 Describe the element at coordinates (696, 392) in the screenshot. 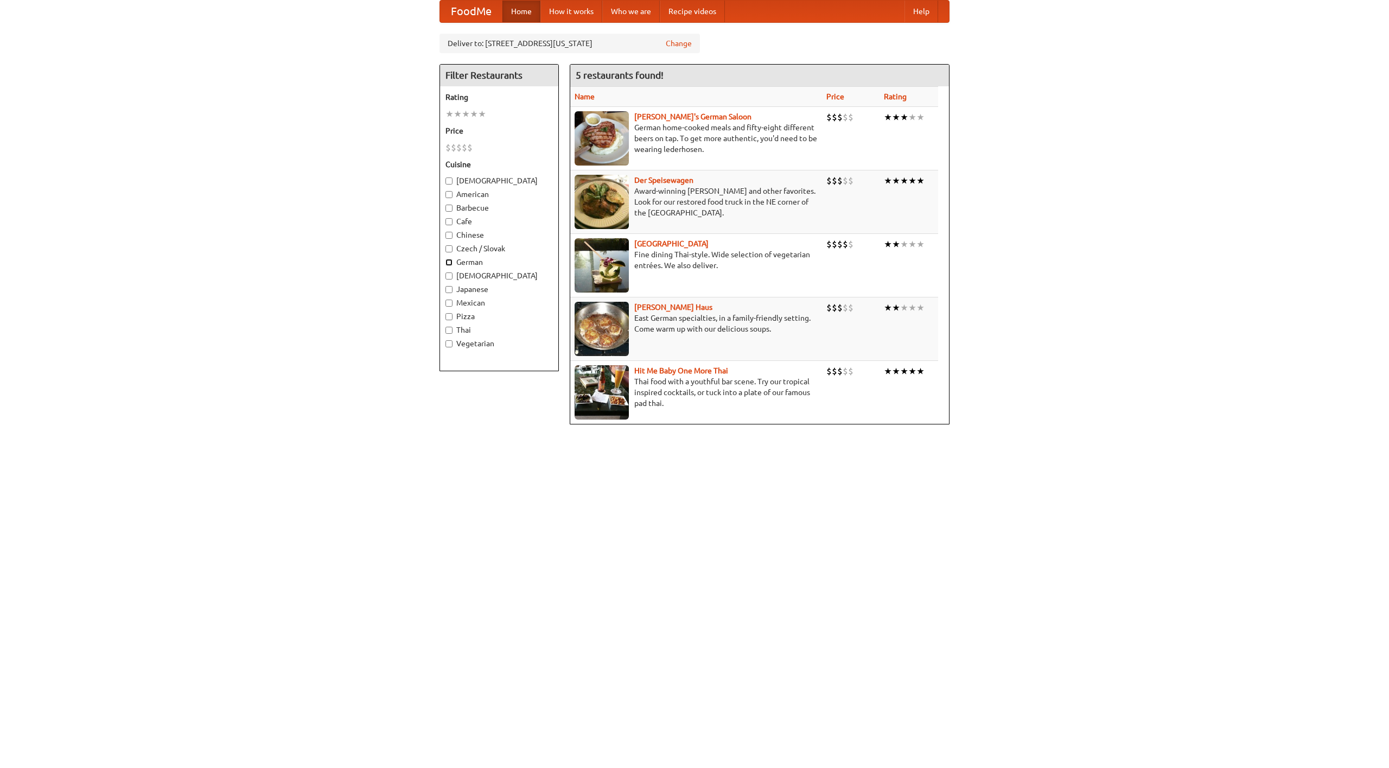

I see `p: Thai food with a youthful bar scene. Try our tropical inspired cocktails, or tuck into a plate of...` at that location.